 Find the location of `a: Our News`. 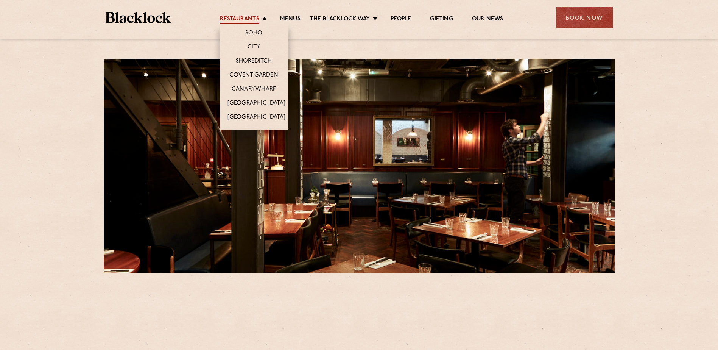

a: Our News is located at coordinates (488, 20).